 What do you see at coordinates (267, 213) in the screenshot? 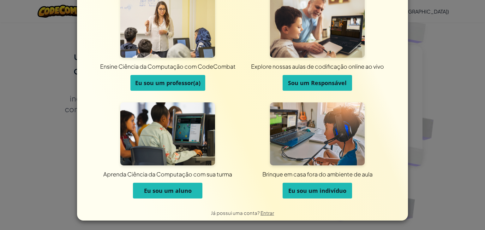
I see `a: Entrar` at bounding box center [267, 213].